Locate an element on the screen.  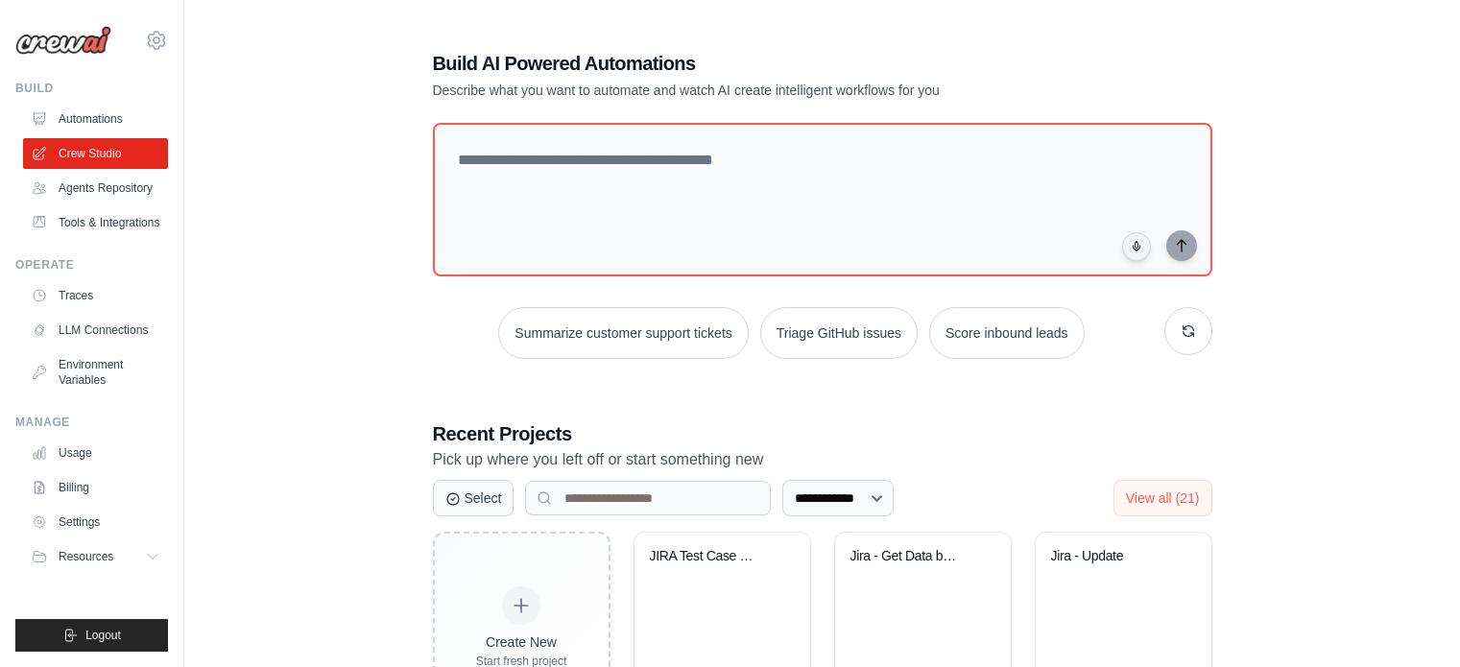
a: Traces is located at coordinates (95, 296).